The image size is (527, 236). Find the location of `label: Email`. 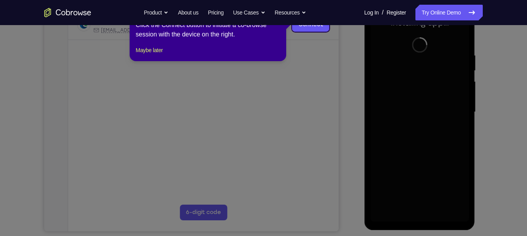

label: Email is located at coordinates (243, 30).